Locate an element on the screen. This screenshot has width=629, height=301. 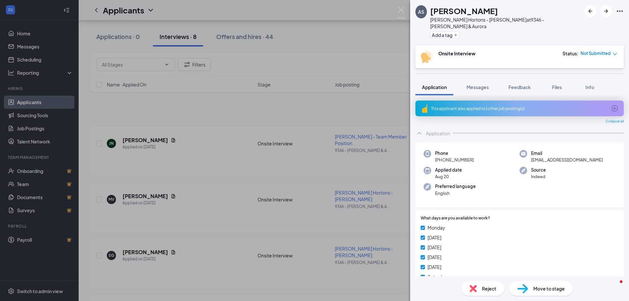
span: Phone is located at coordinates (455, 153).